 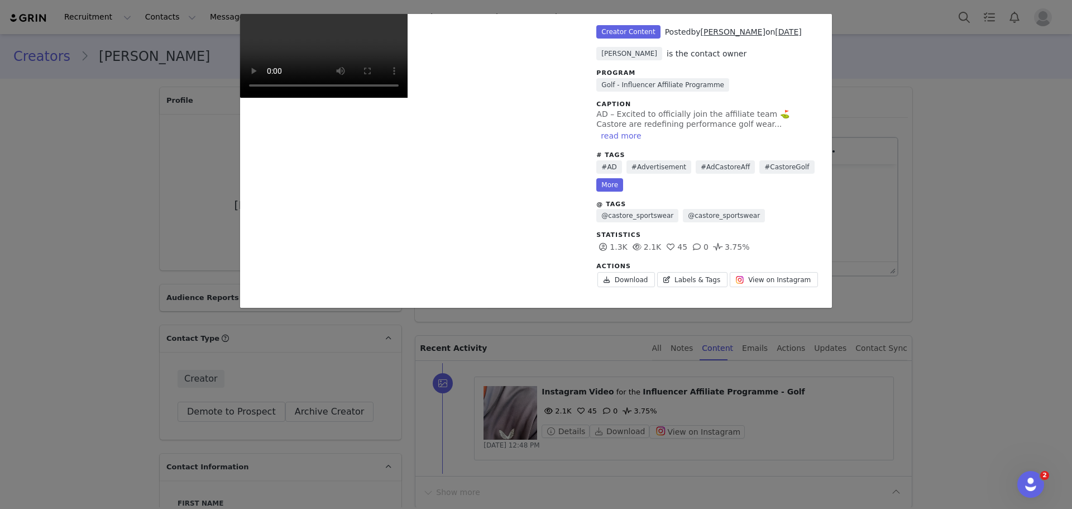 What do you see at coordinates (708, 155) in the screenshot?
I see `div: # Tags` at bounding box center [708, 155].